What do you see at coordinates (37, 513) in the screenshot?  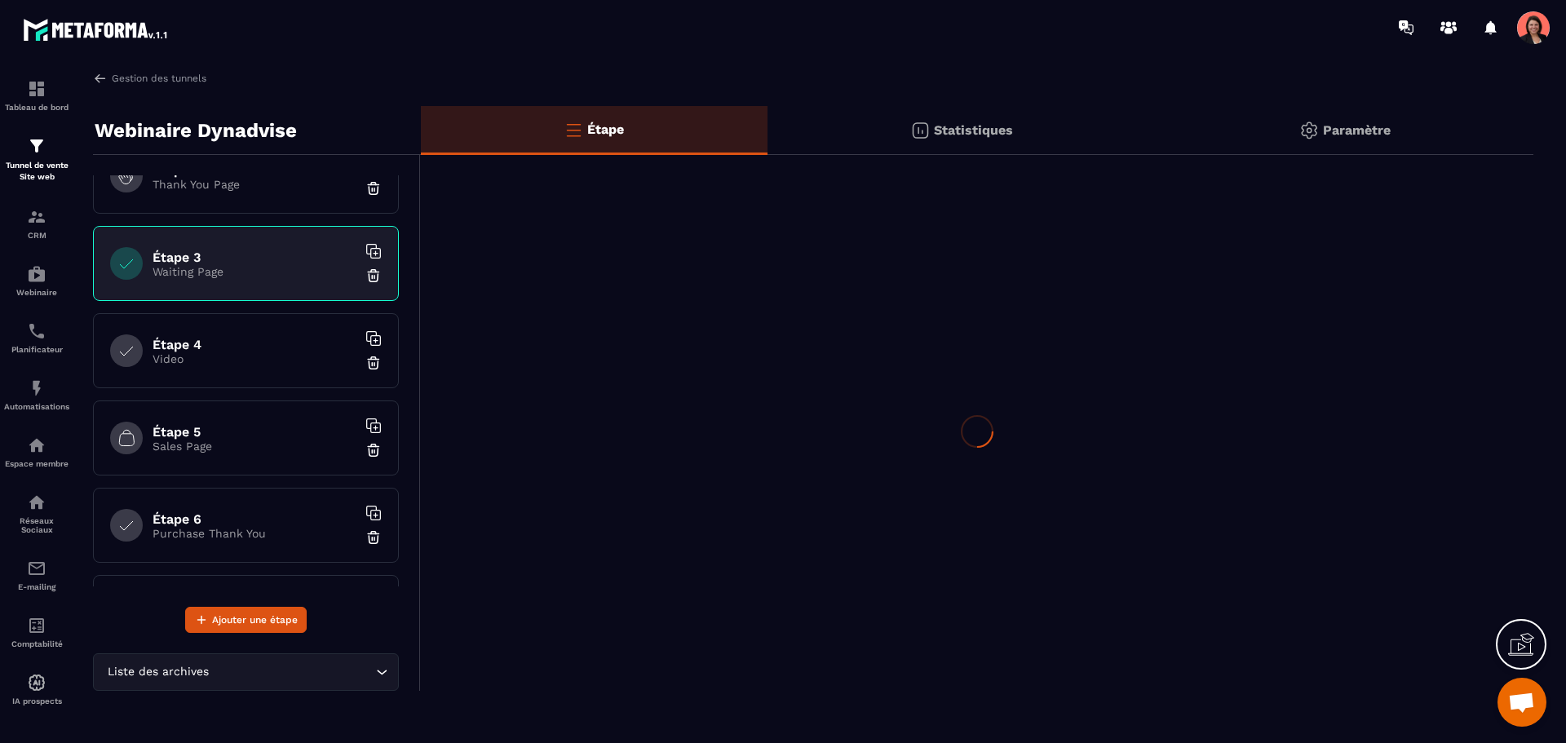 I see `a: social-networksocial-networkRéseaux Sociaux` at bounding box center [37, 513].